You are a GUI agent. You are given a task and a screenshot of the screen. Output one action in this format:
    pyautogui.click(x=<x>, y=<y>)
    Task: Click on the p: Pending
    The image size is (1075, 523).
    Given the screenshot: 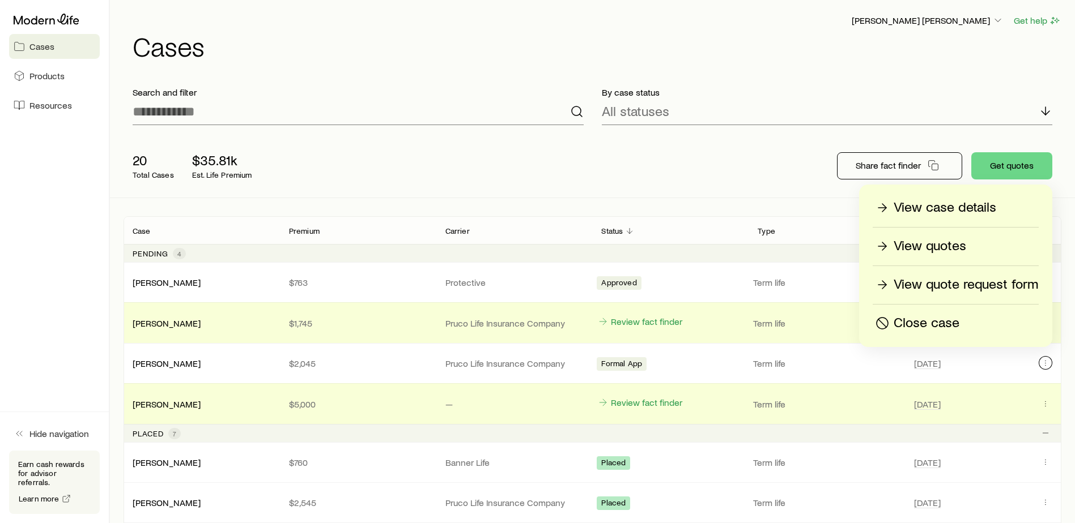 What is the action you would take?
    pyautogui.click(x=150, y=254)
    